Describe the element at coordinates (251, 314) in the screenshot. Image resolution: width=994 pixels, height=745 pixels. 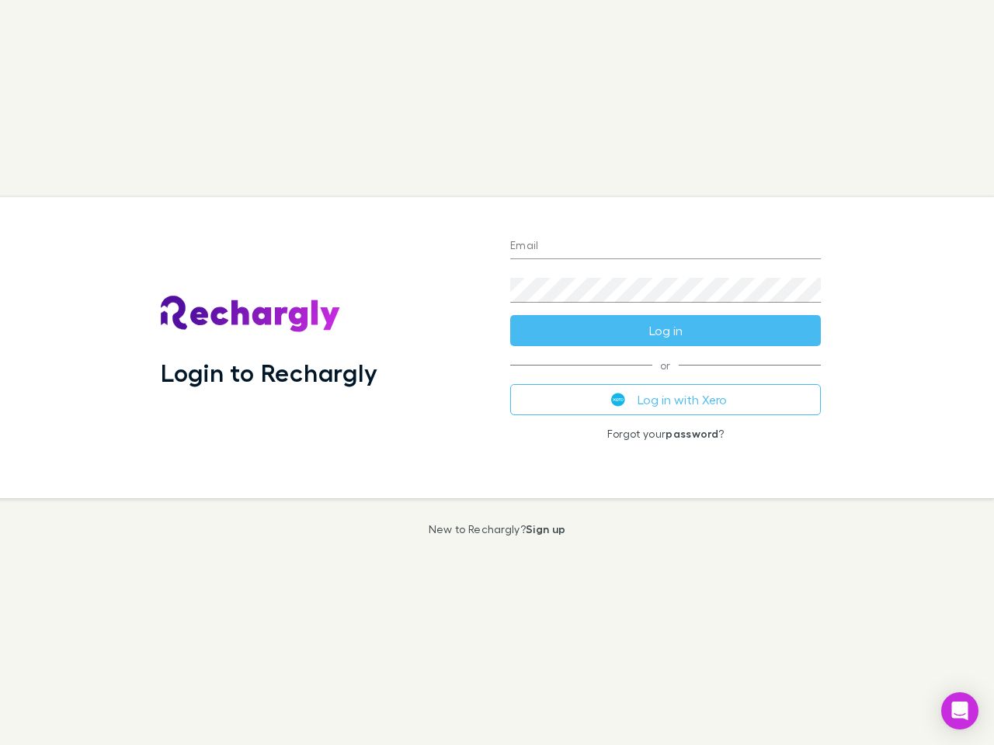
I see `img: Rechargly's Logo` at that location.